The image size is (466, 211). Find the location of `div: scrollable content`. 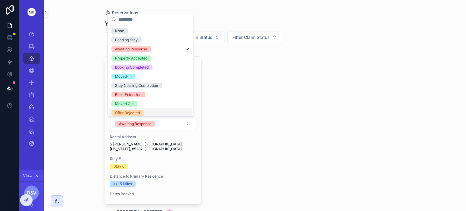

div: scrollable content is located at coordinates (32, 90).